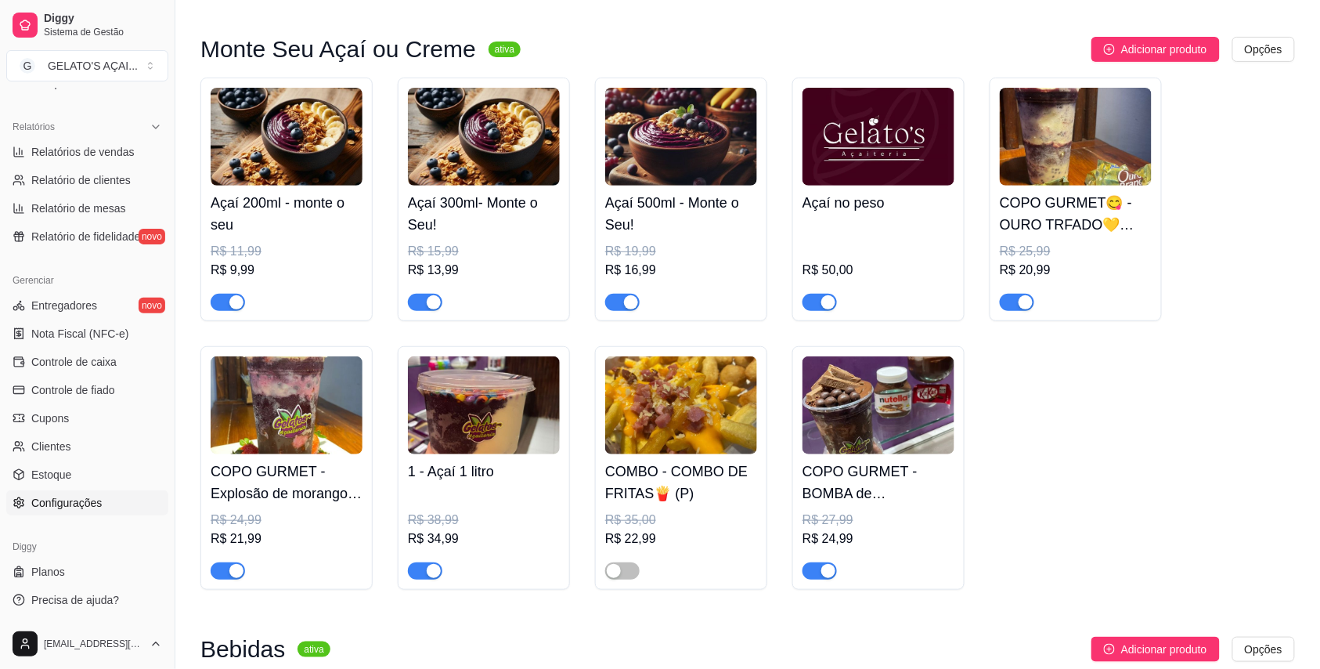 This screenshot has width=1320, height=669. Describe the element at coordinates (87, 503) in the screenshot. I see `a: Configurações` at that location.